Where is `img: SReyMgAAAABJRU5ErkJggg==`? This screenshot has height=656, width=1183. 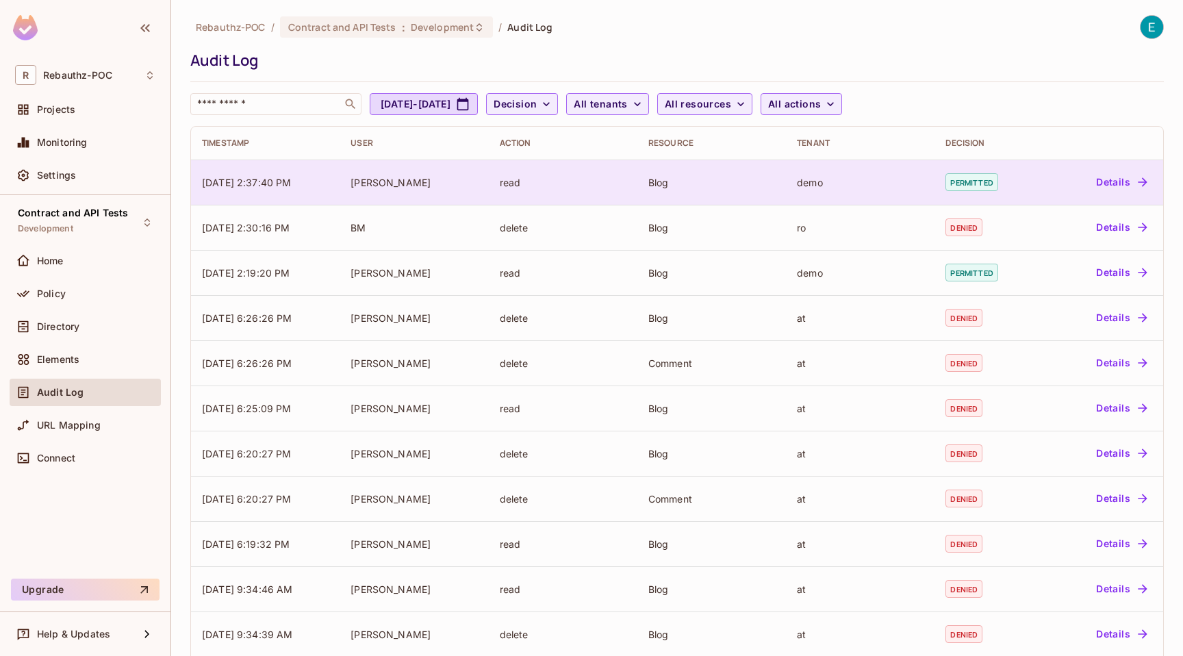 img: SReyMgAAAABJRU5ErkJggg== is located at coordinates (25, 27).